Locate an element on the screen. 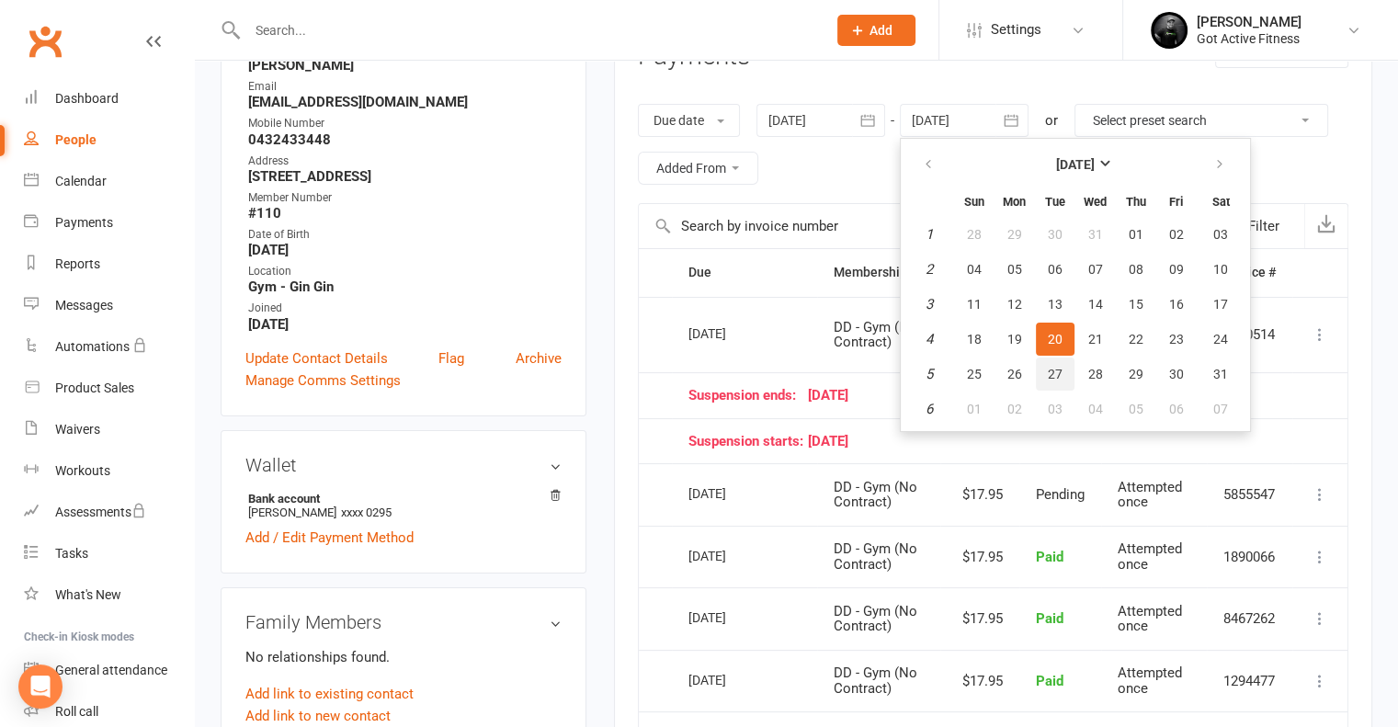 Image resolution: width=1398 pixels, height=727 pixels. td: 1294477 is located at coordinates (1249, 681).